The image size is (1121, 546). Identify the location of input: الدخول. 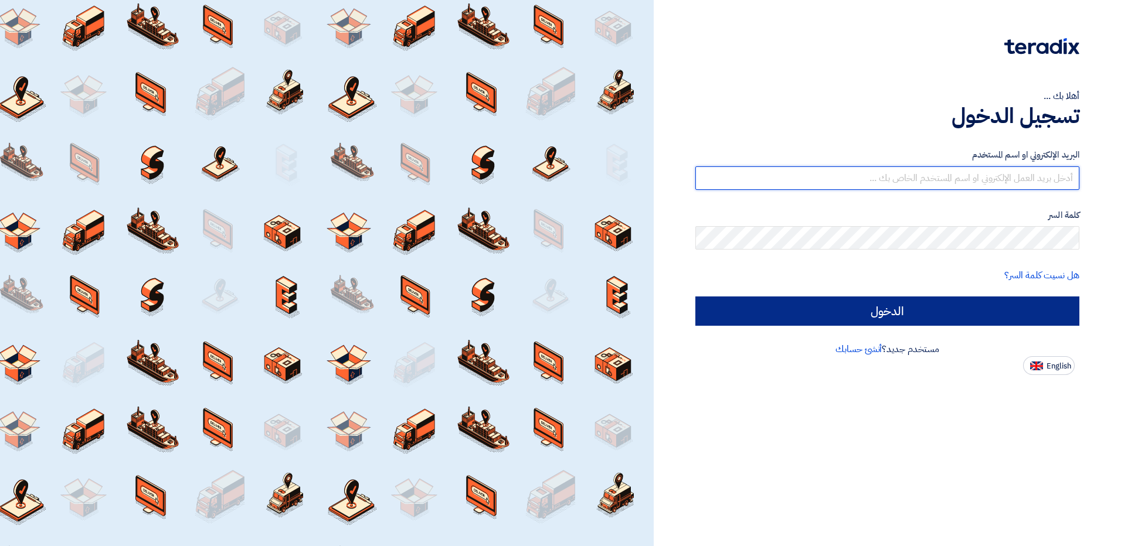
(887, 311).